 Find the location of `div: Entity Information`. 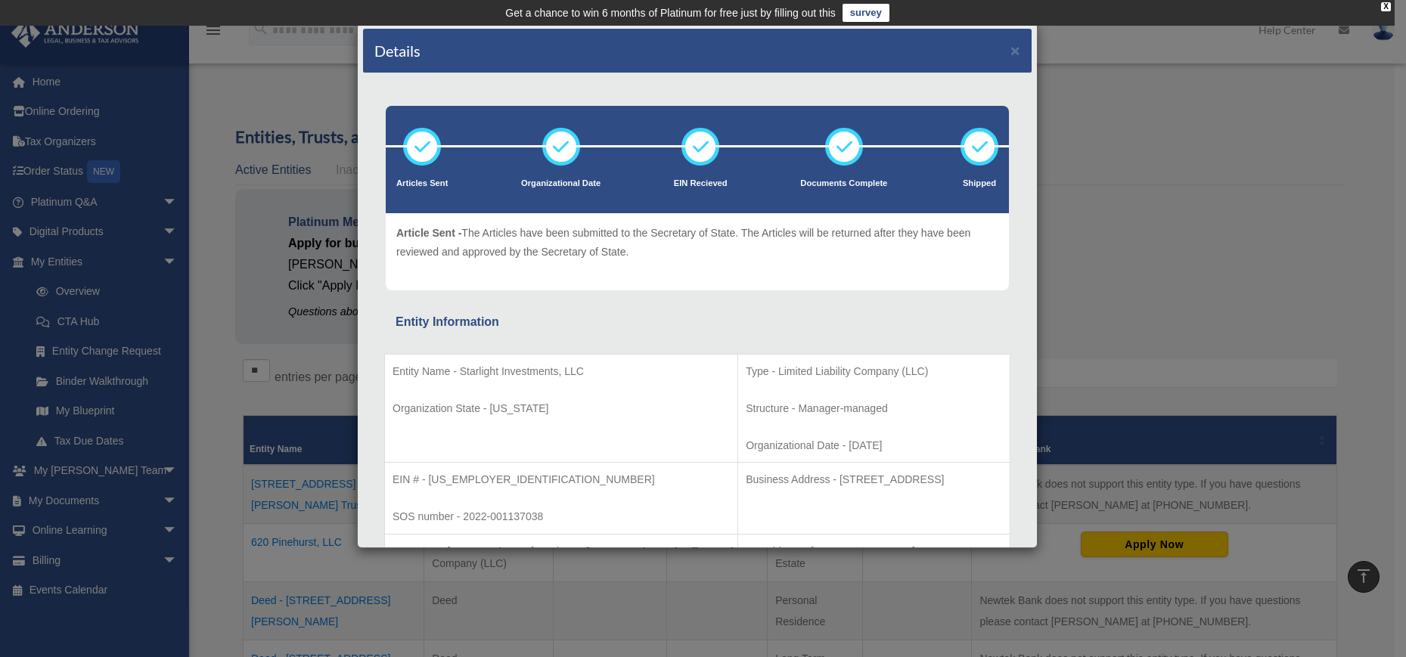

div: Entity Information is located at coordinates (697, 322).